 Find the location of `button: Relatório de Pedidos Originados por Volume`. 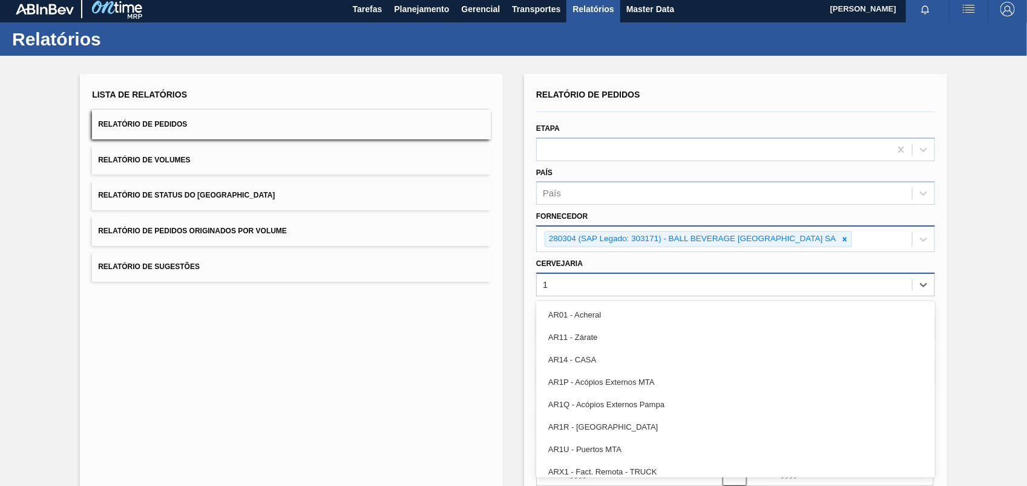

button: Relatório de Pedidos Originados por Volume is located at coordinates (291, 231).